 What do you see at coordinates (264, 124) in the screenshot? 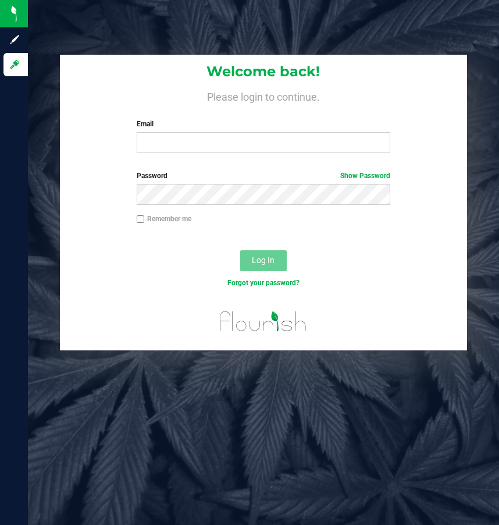
I see `label: Email` at bounding box center [264, 124].